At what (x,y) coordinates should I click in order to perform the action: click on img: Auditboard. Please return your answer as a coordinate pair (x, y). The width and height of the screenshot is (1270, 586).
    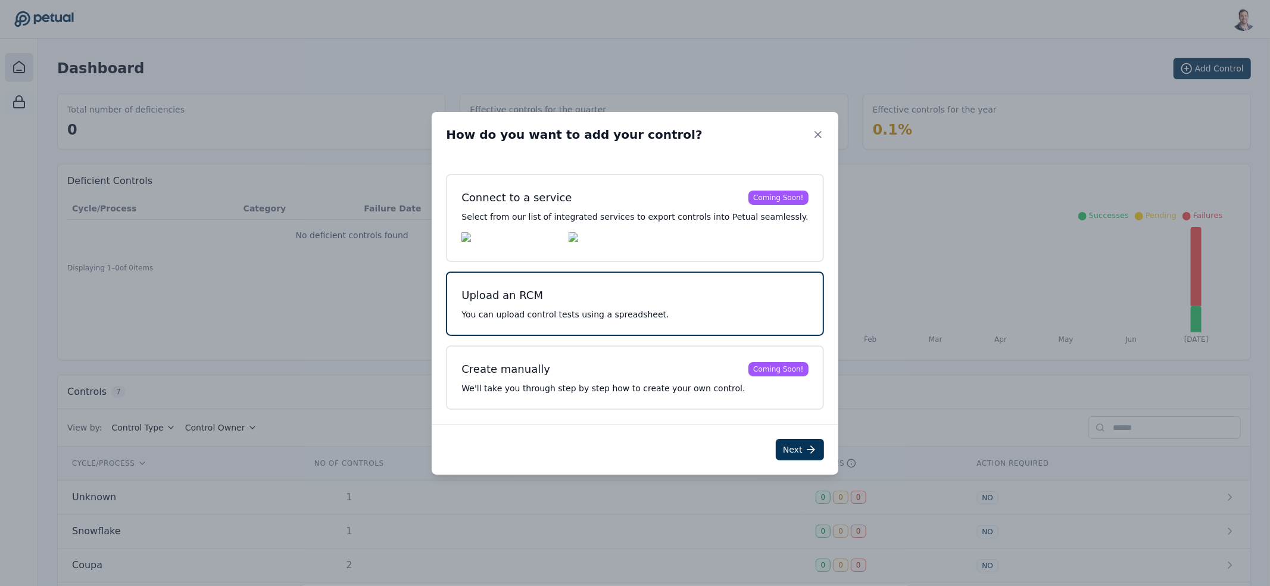
    Looking at the image, I should click on (510, 239).